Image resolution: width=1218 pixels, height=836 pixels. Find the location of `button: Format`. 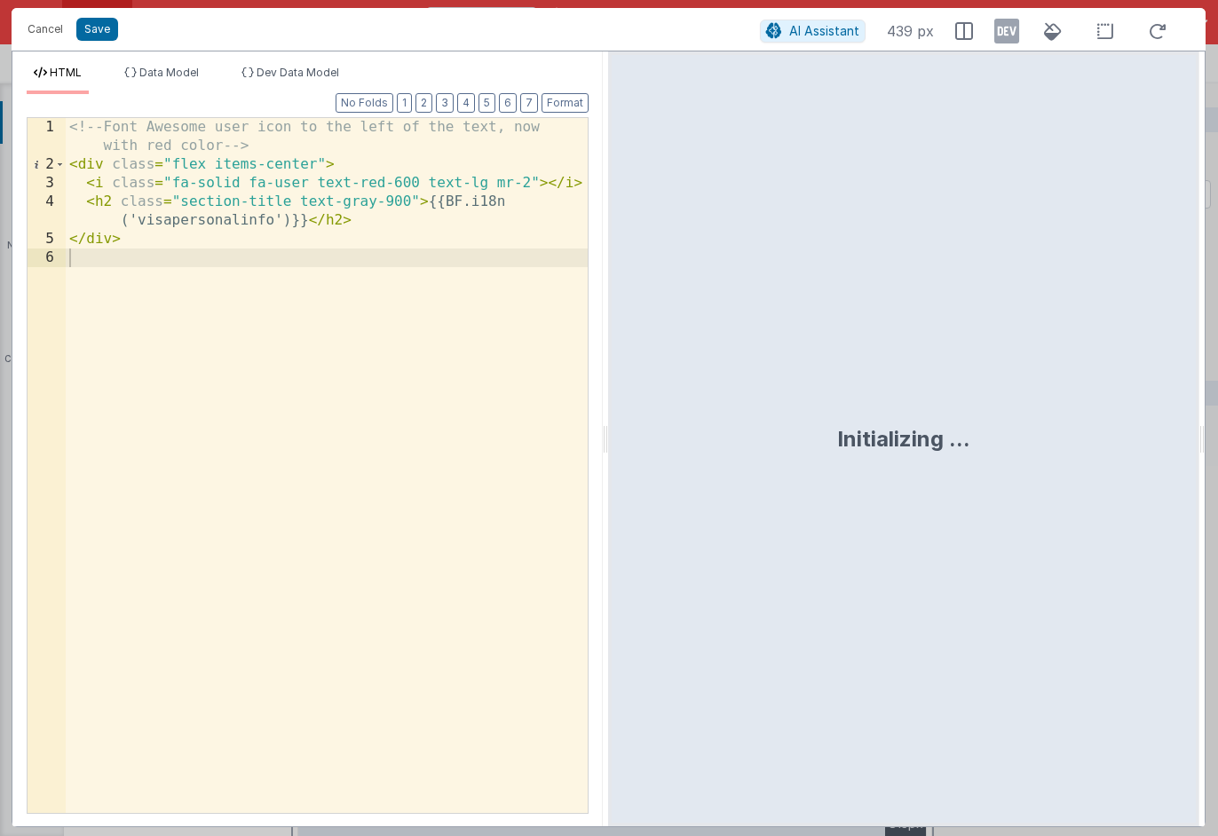

button: Format is located at coordinates (564, 103).